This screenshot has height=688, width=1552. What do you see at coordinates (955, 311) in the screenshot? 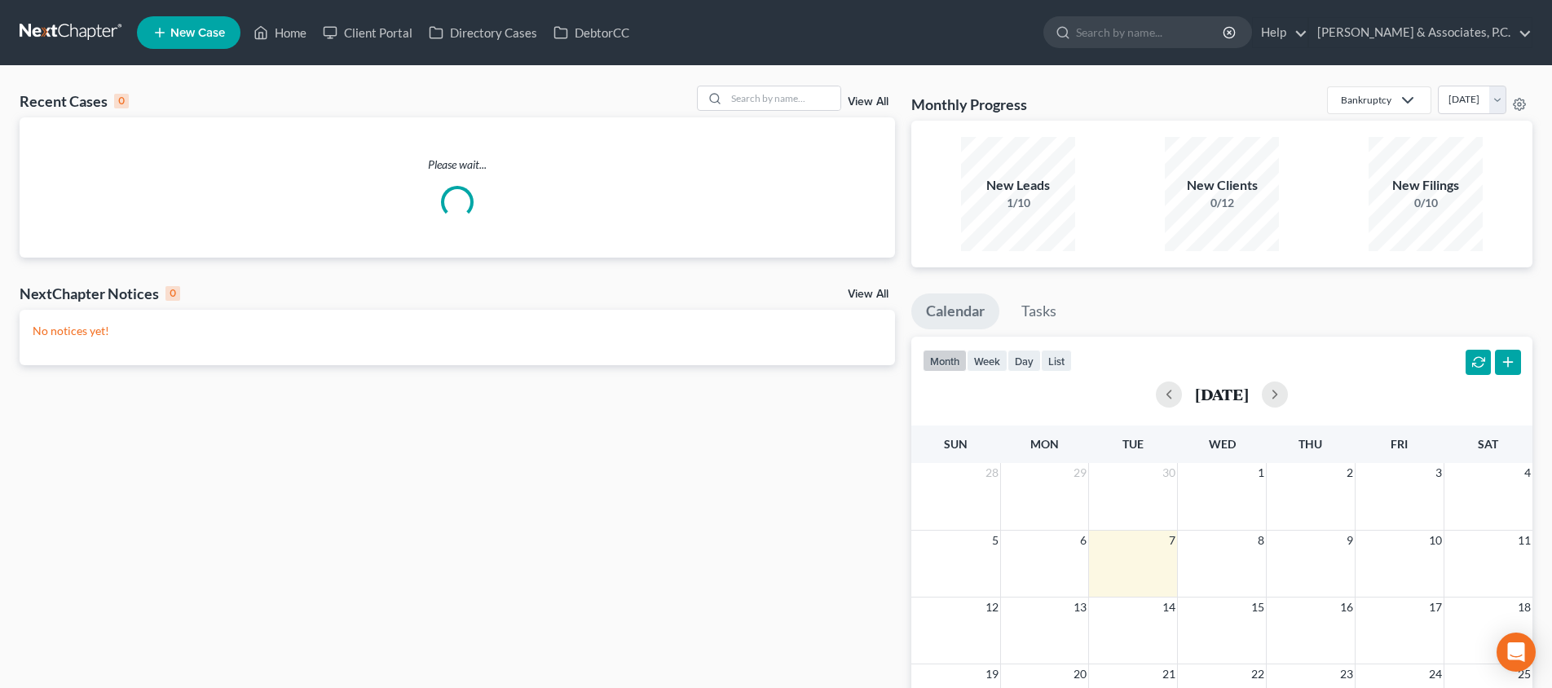
I see `a: Calendar` at bounding box center [955, 311].